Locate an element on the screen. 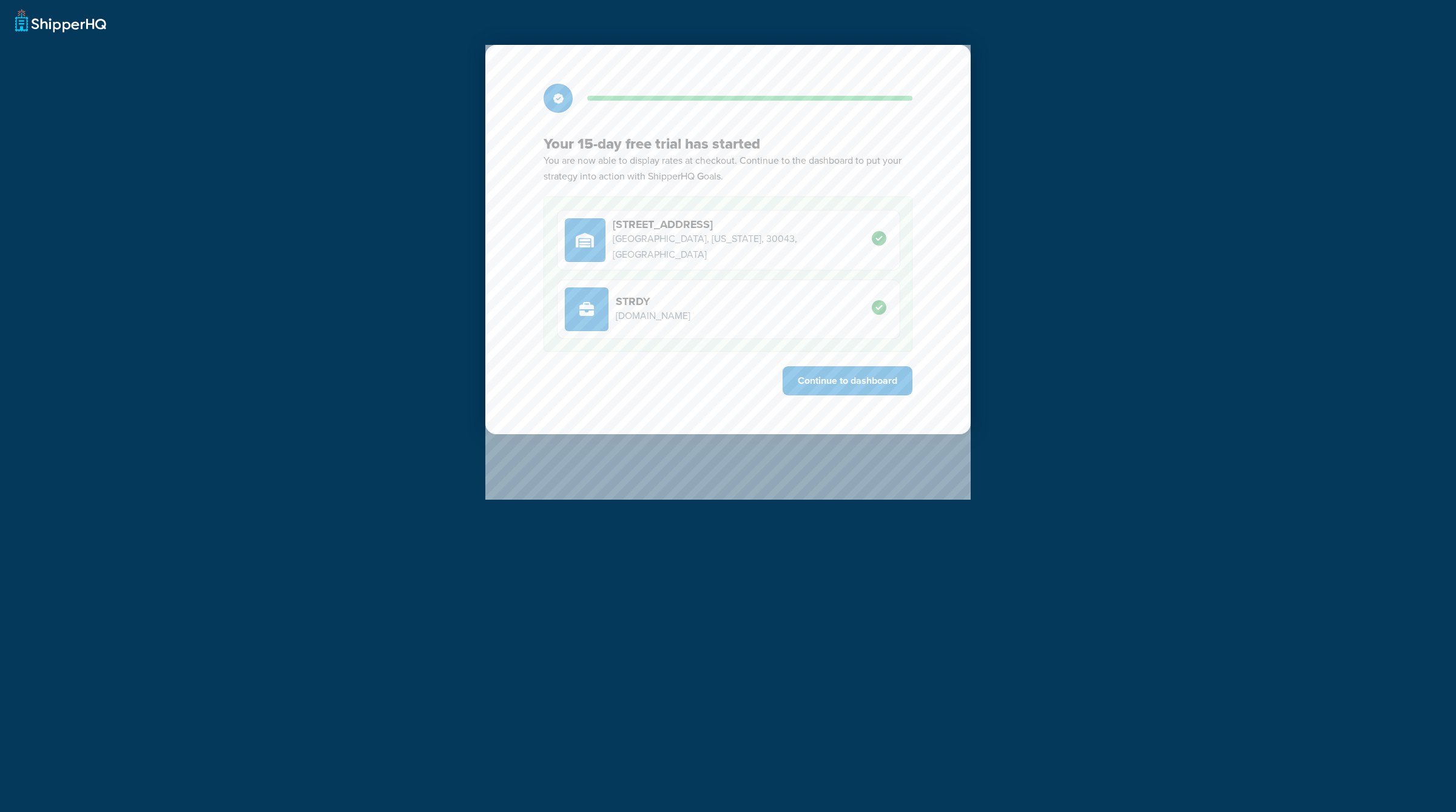 The width and height of the screenshot is (1456, 812). button: Continue to dashboard is located at coordinates (848, 381).